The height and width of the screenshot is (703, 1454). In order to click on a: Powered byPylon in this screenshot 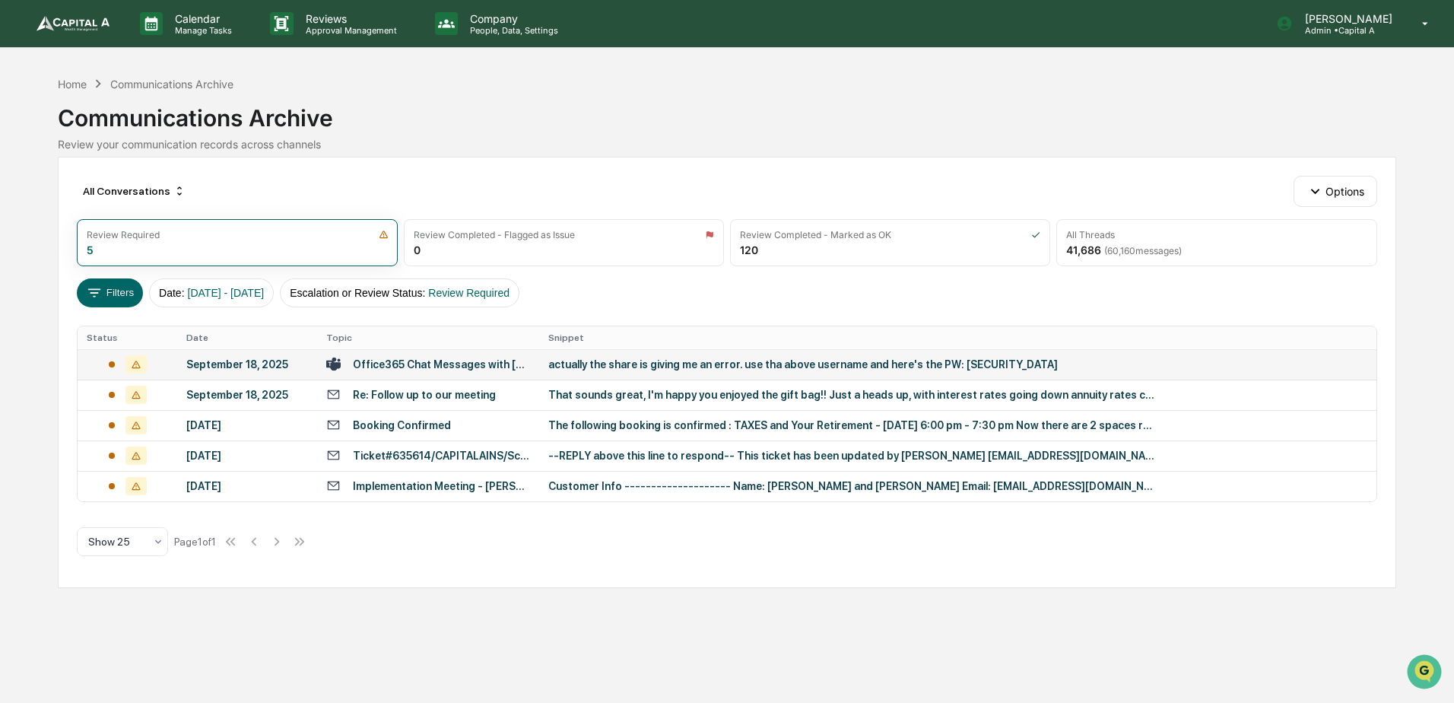, I will do `click(145, 263)`.